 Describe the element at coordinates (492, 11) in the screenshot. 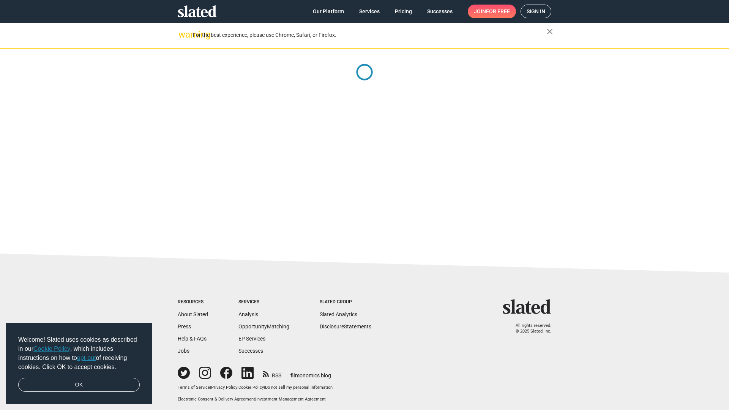

I see `span: Join` at that location.